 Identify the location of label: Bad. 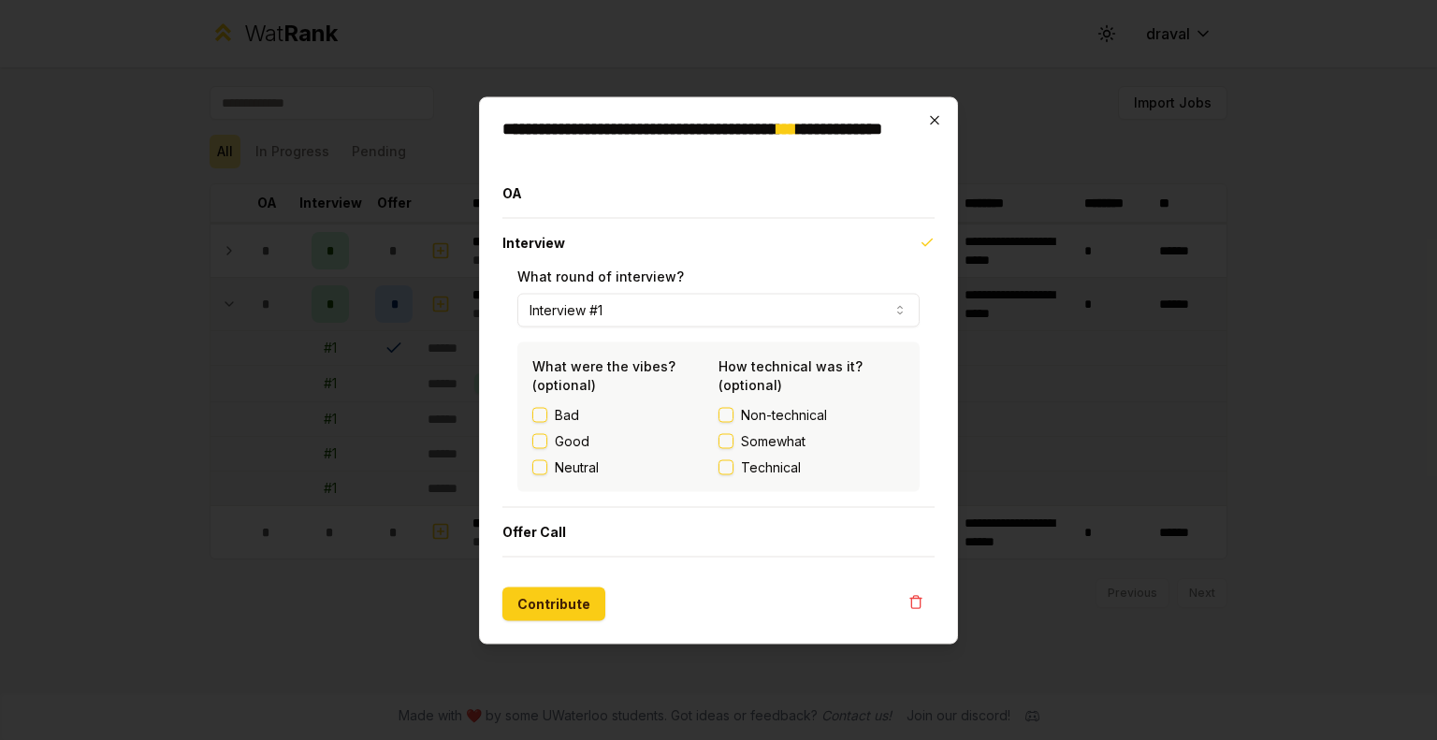
(567, 414).